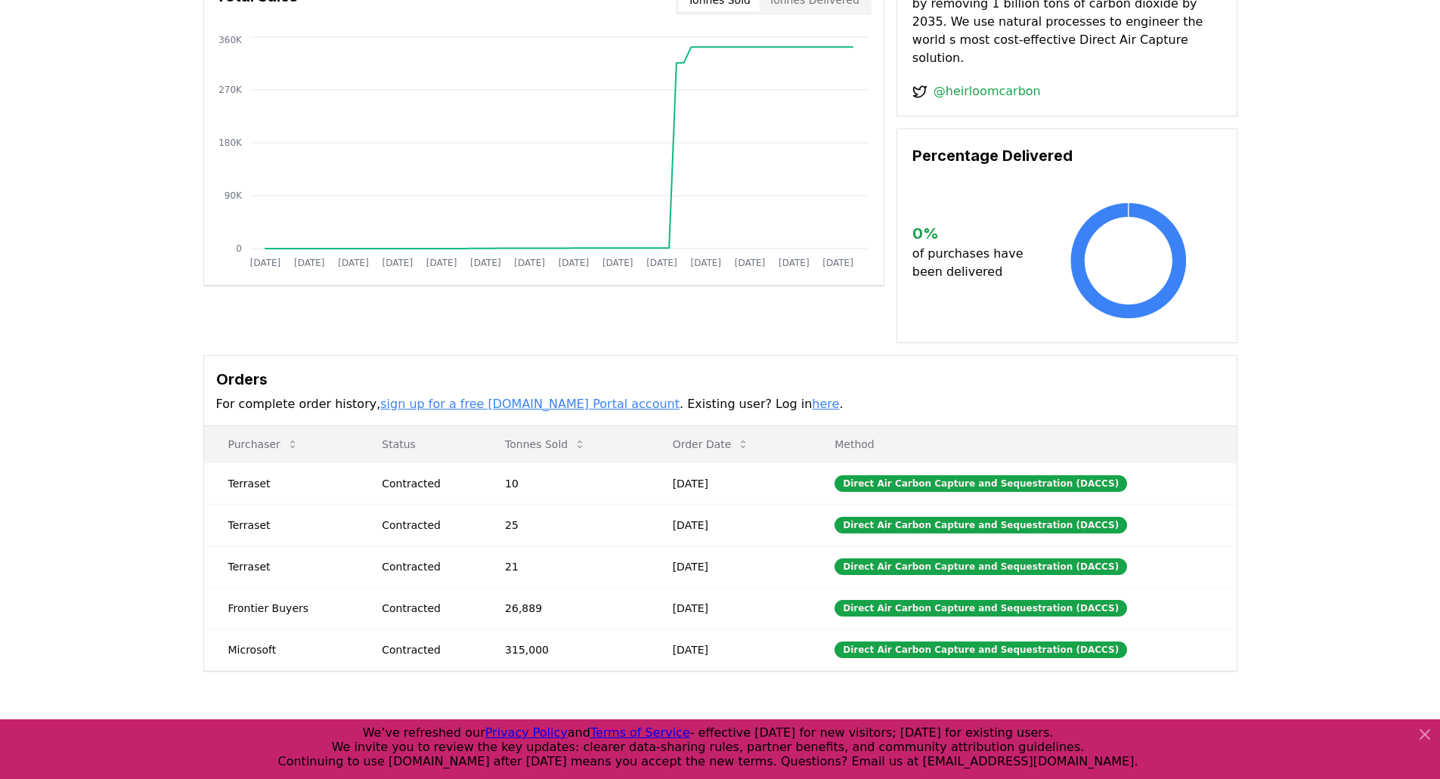  Describe the element at coordinates (565, 483) in the screenshot. I see `td: 10` at that location.